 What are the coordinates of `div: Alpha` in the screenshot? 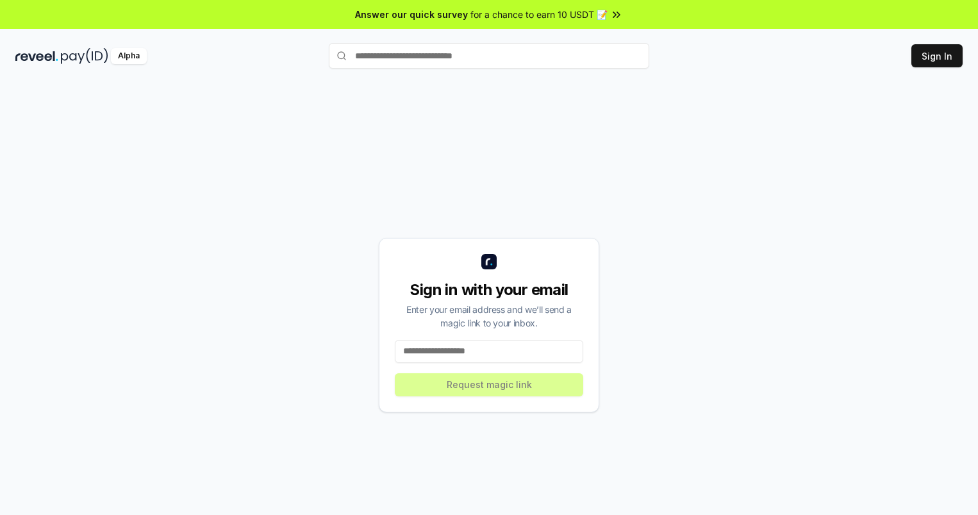 It's located at (129, 56).